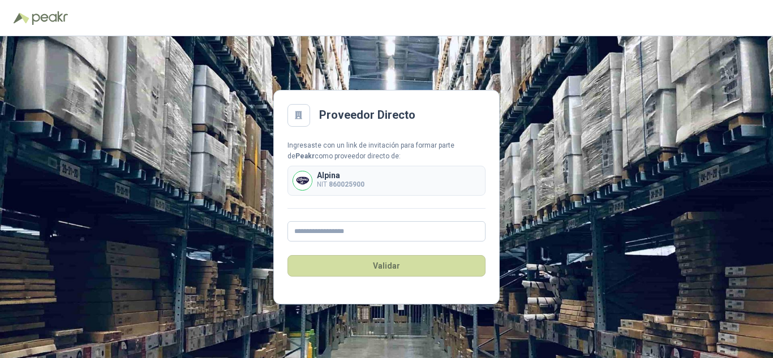  What do you see at coordinates (367, 115) in the screenshot?
I see `h2: Proveedor Directo` at bounding box center [367, 115].